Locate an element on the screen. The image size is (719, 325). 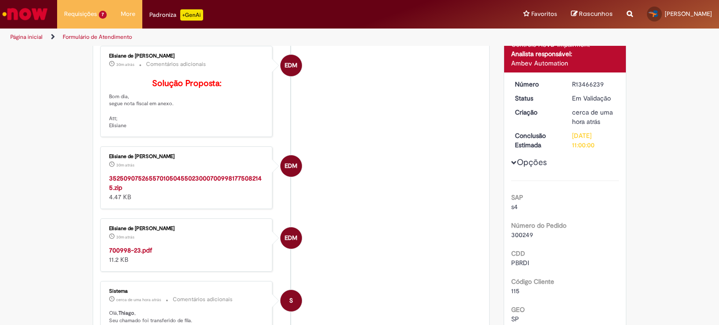
b: Solução Proposta: is located at coordinates (187, 83).